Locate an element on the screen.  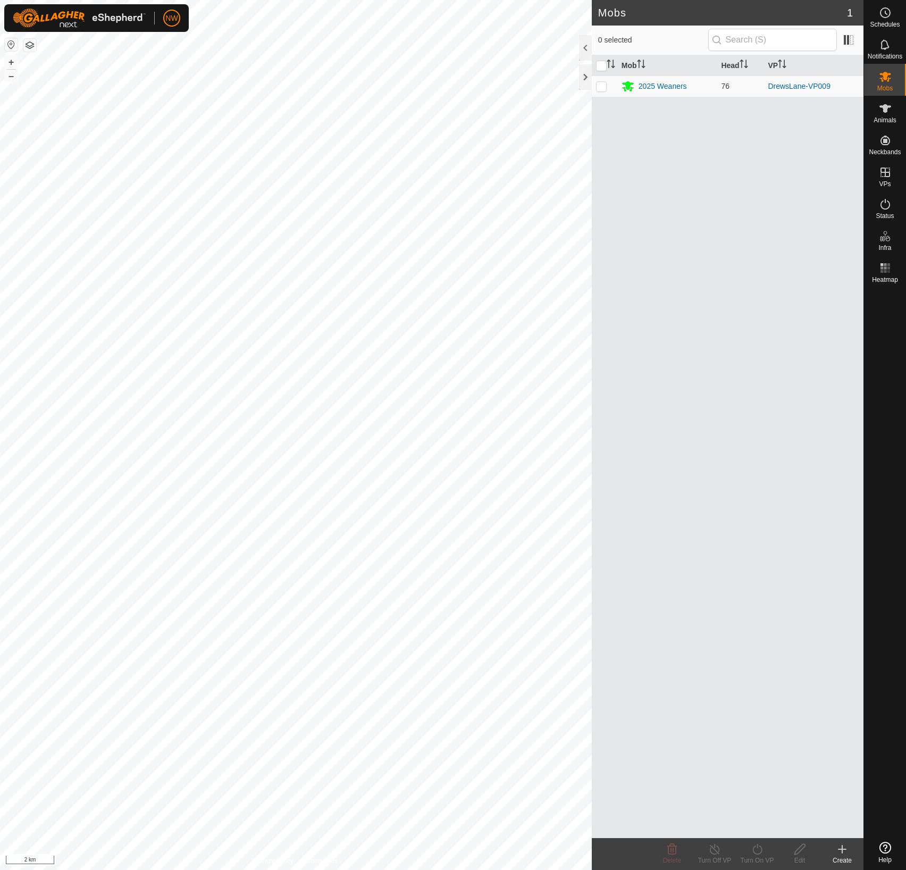
div: Create is located at coordinates (842, 860).